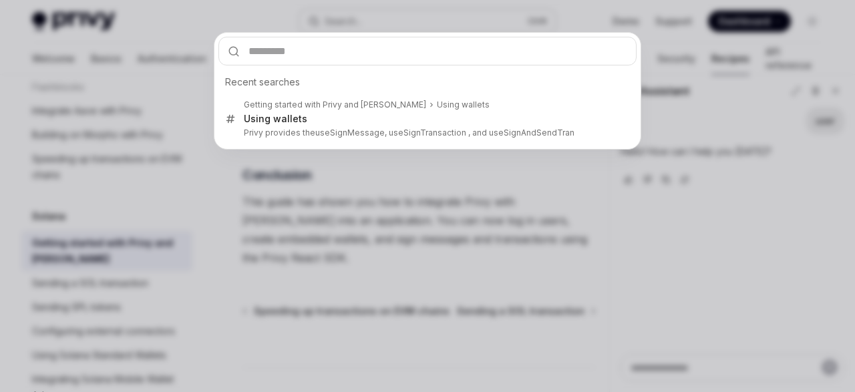 This screenshot has height=392, width=855. Describe the element at coordinates (426, 133) in the screenshot. I see `p: Privy provides the , useSignTransaction , and useSignAndSendTran` at that location.